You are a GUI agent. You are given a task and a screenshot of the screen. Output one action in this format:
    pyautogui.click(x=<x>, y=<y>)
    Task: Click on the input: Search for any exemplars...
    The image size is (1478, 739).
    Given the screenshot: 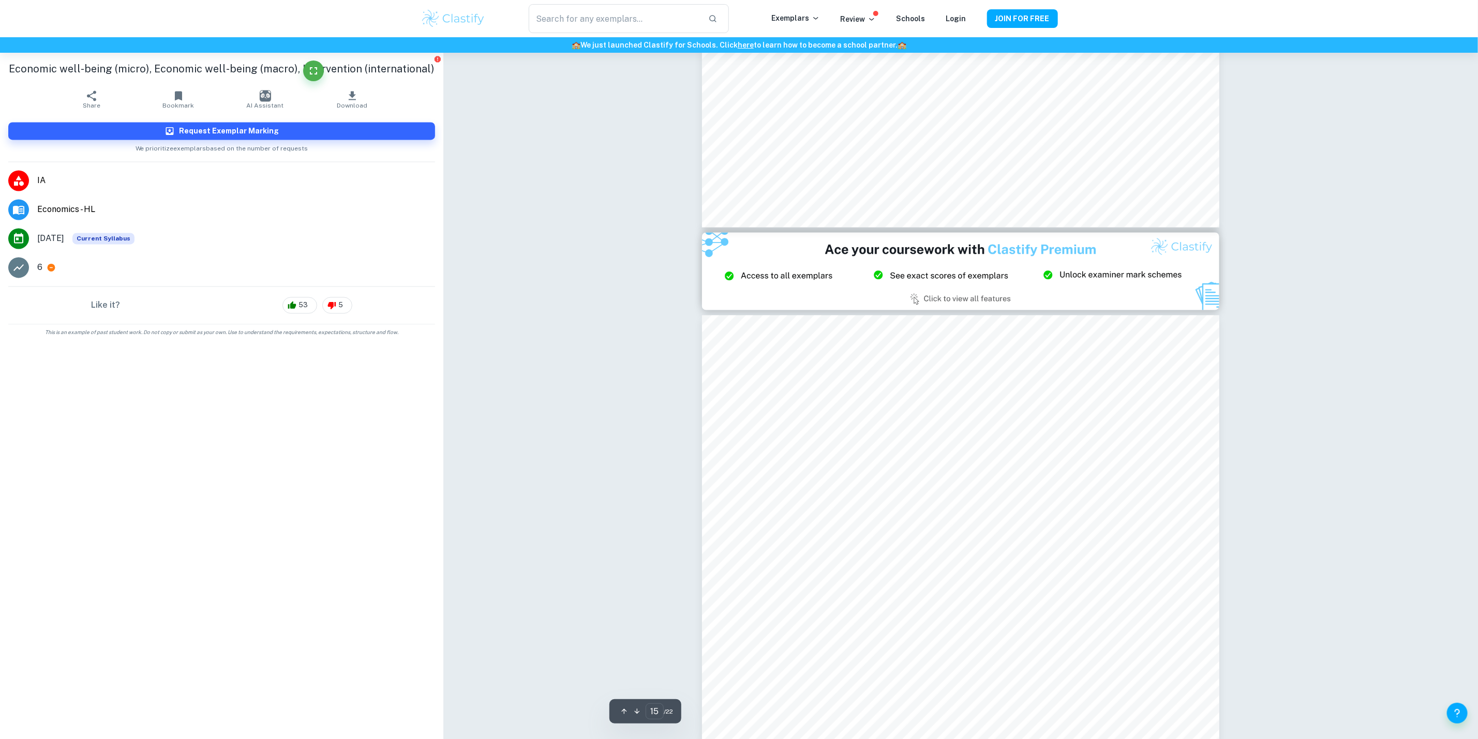 What is the action you would take?
    pyautogui.click(x=614, y=19)
    